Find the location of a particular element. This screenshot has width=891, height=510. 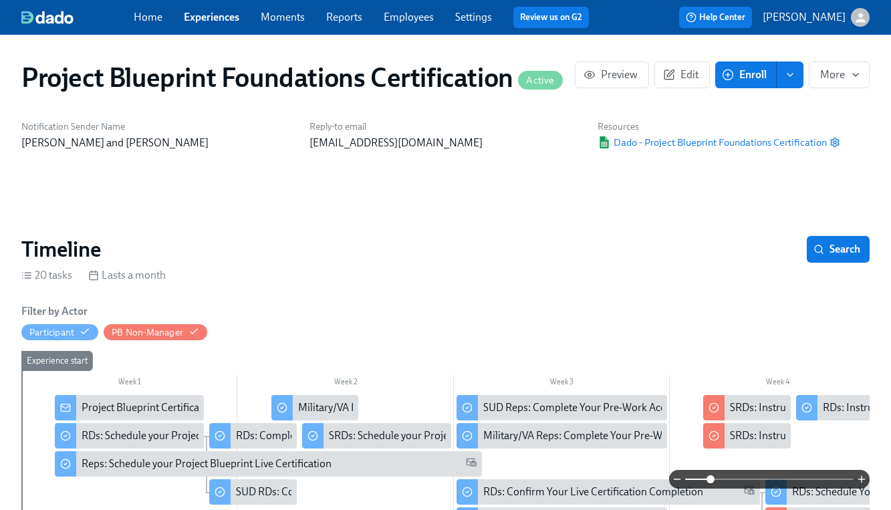

span: Search is located at coordinates (839, 249).